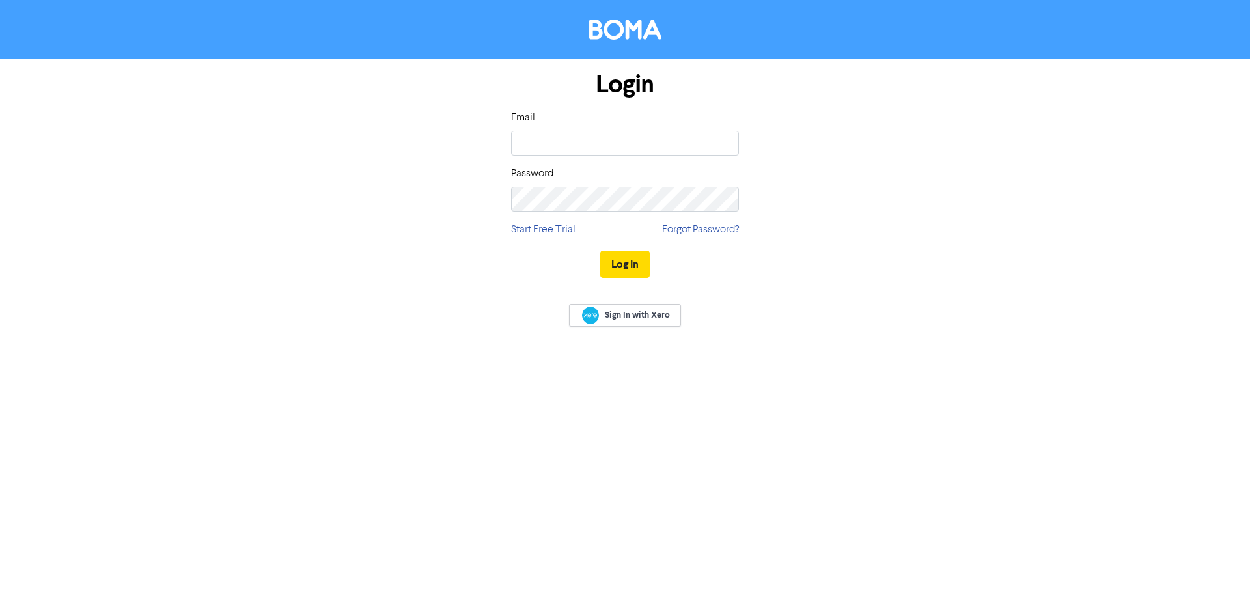 This screenshot has height=593, width=1250. Describe the element at coordinates (543, 230) in the screenshot. I see `a: Start Free Trial` at that location.